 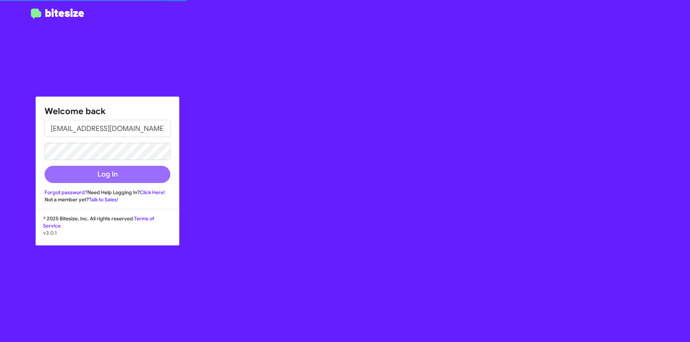 I want to click on a: Talk to Sales!, so click(x=103, y=200).